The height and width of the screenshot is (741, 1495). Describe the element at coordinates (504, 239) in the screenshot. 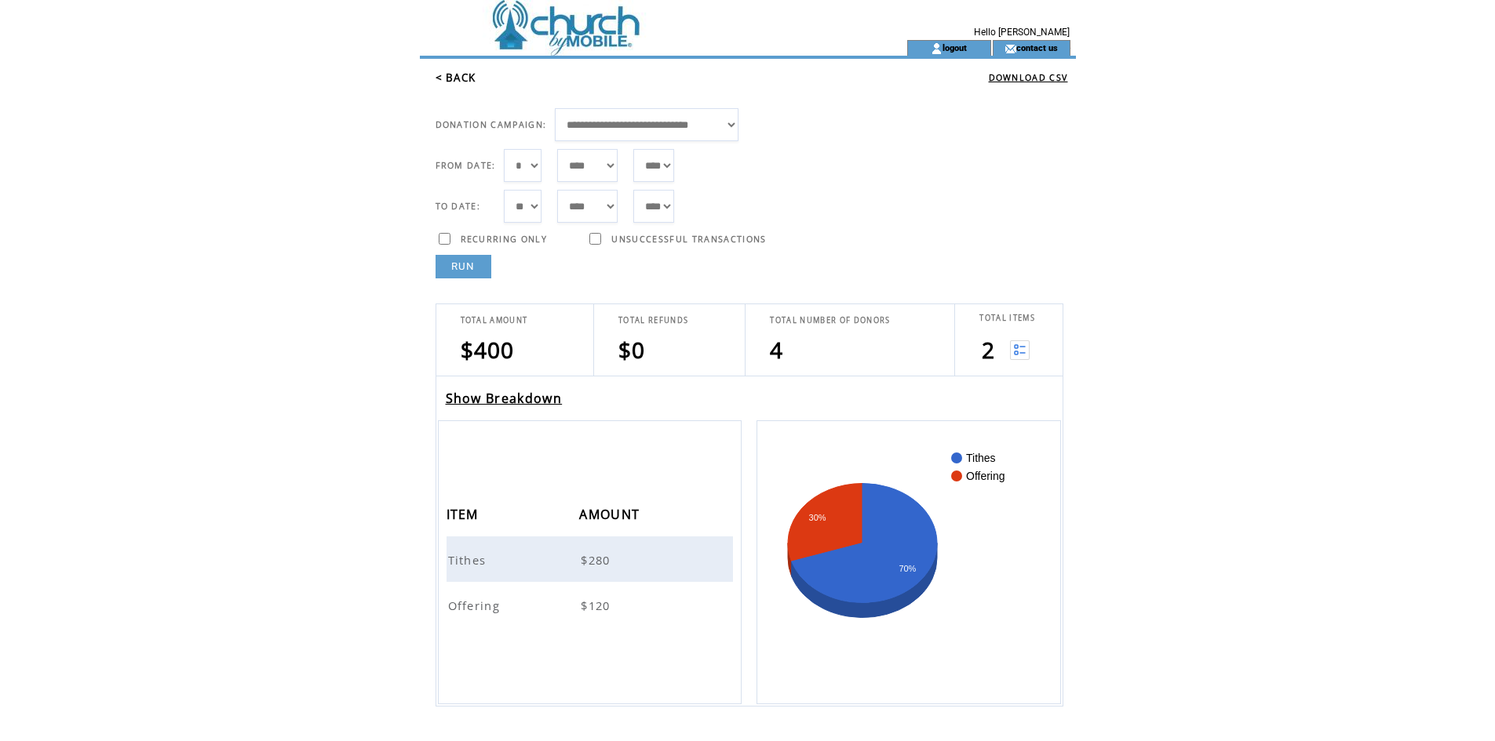

I see `span: RECURRING ONLY` at that location.